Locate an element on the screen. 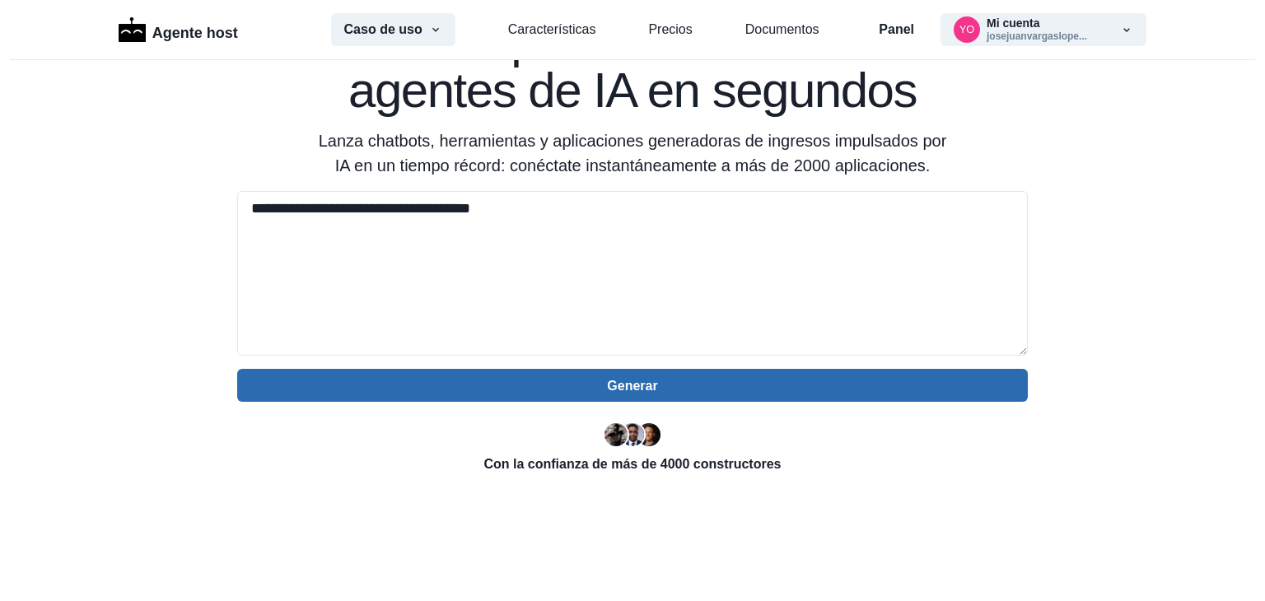 The width and height of the screenshot is (1265, 601). font: Lanza chatbots, herramientas y aplicaciones generadoras de ingresos impulsados ​​por IA en un tie... is located at coordinates (632, 153).